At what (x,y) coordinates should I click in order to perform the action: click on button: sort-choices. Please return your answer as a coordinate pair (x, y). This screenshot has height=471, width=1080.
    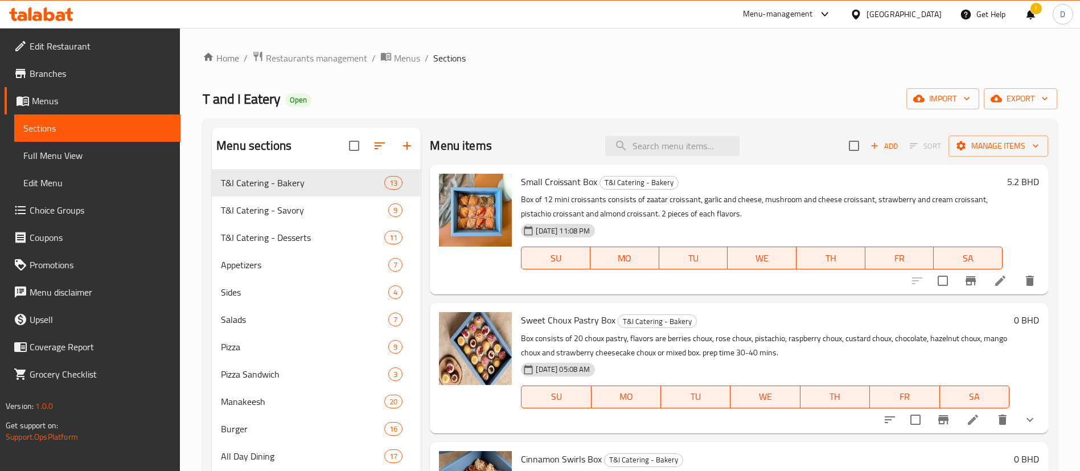
    Looking at the image, I should click on (890, 420).